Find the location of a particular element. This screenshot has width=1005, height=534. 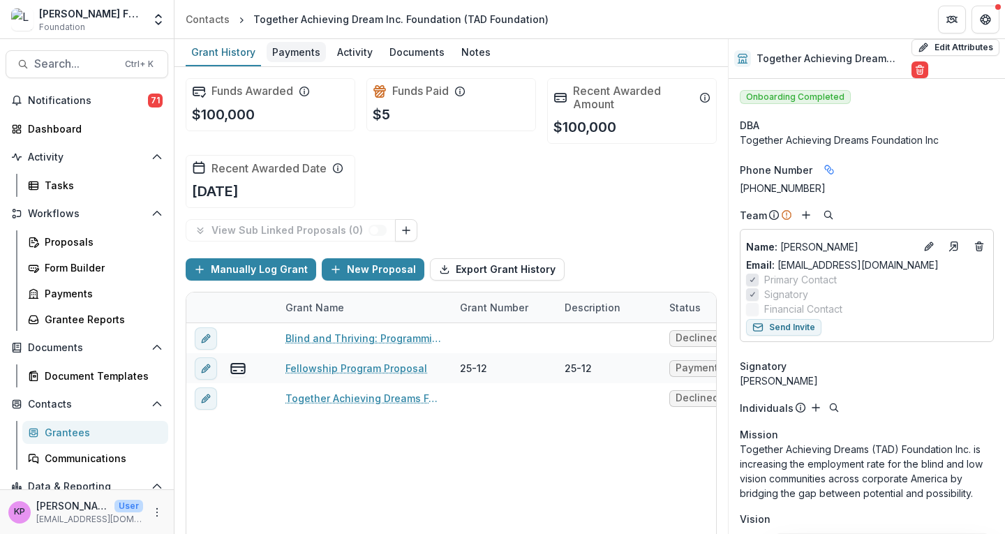

span: DBA is located at coordinates (750, 125).